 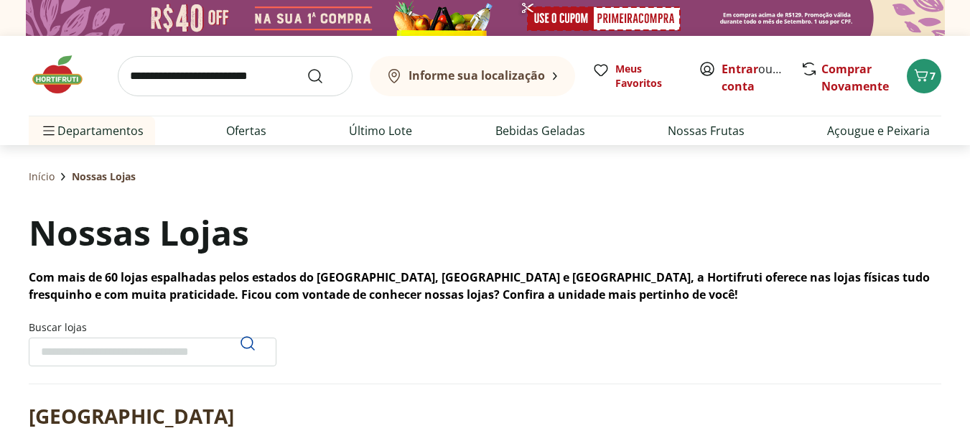 I want to click on a: Último Lote, so click(x=381, y=131).